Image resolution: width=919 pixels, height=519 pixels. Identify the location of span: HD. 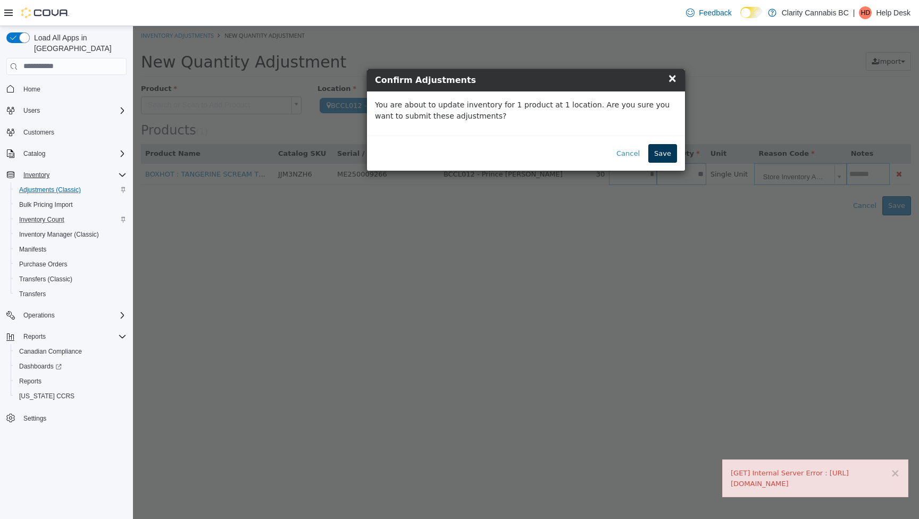
(865, 13).